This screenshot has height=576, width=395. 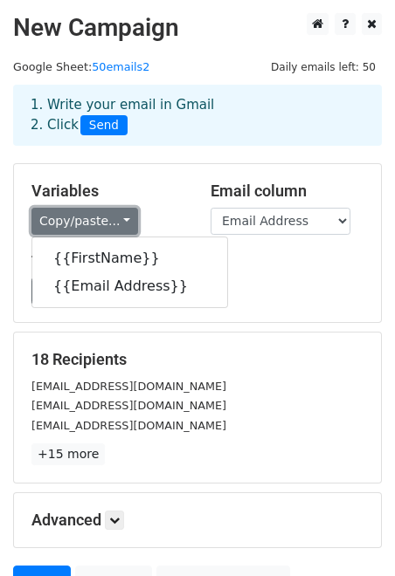 I want to click on a: Copy/paste..., so click(x=85, y=221).